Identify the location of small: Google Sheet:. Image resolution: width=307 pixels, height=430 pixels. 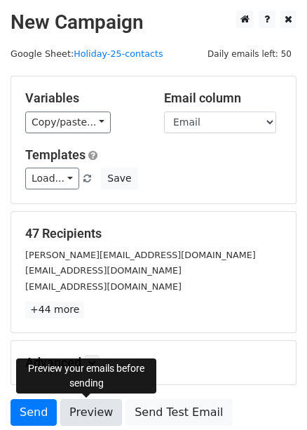
(87, 53).